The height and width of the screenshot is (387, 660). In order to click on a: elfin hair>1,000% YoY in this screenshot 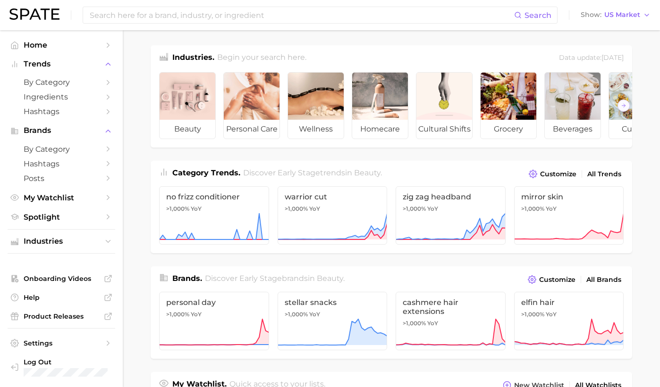, I will do `click(569, 321)`.